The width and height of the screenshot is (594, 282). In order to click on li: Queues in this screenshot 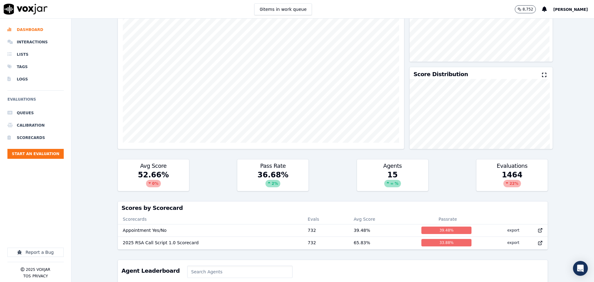, I will do `click(36, 113)`.